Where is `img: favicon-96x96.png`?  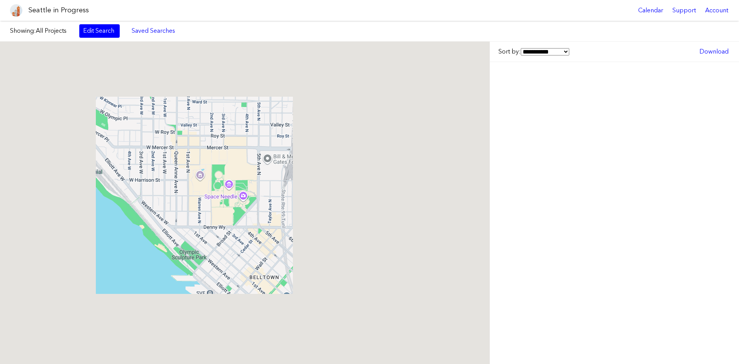 img: favicon-96x96.png is located at coordinates (16, 10).